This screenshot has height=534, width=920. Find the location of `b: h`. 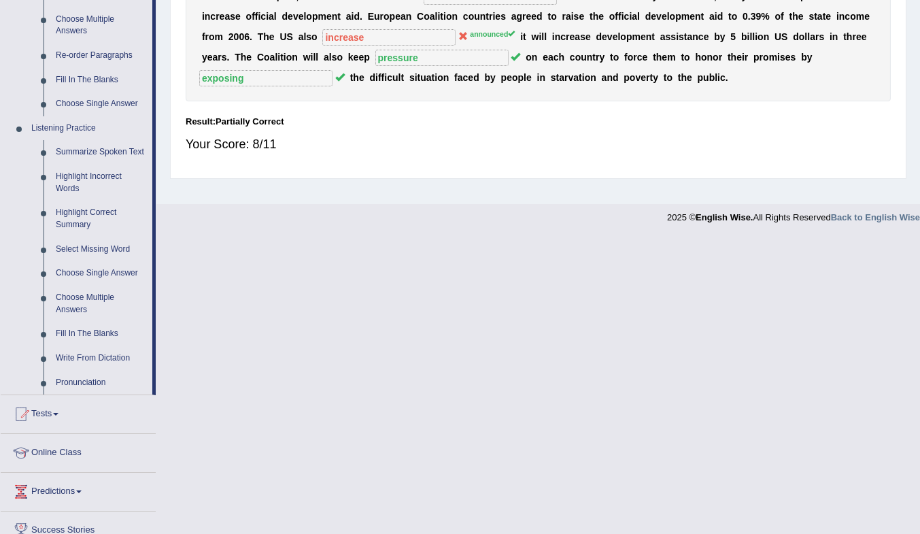

b: h is located at coordinates (795, 16).